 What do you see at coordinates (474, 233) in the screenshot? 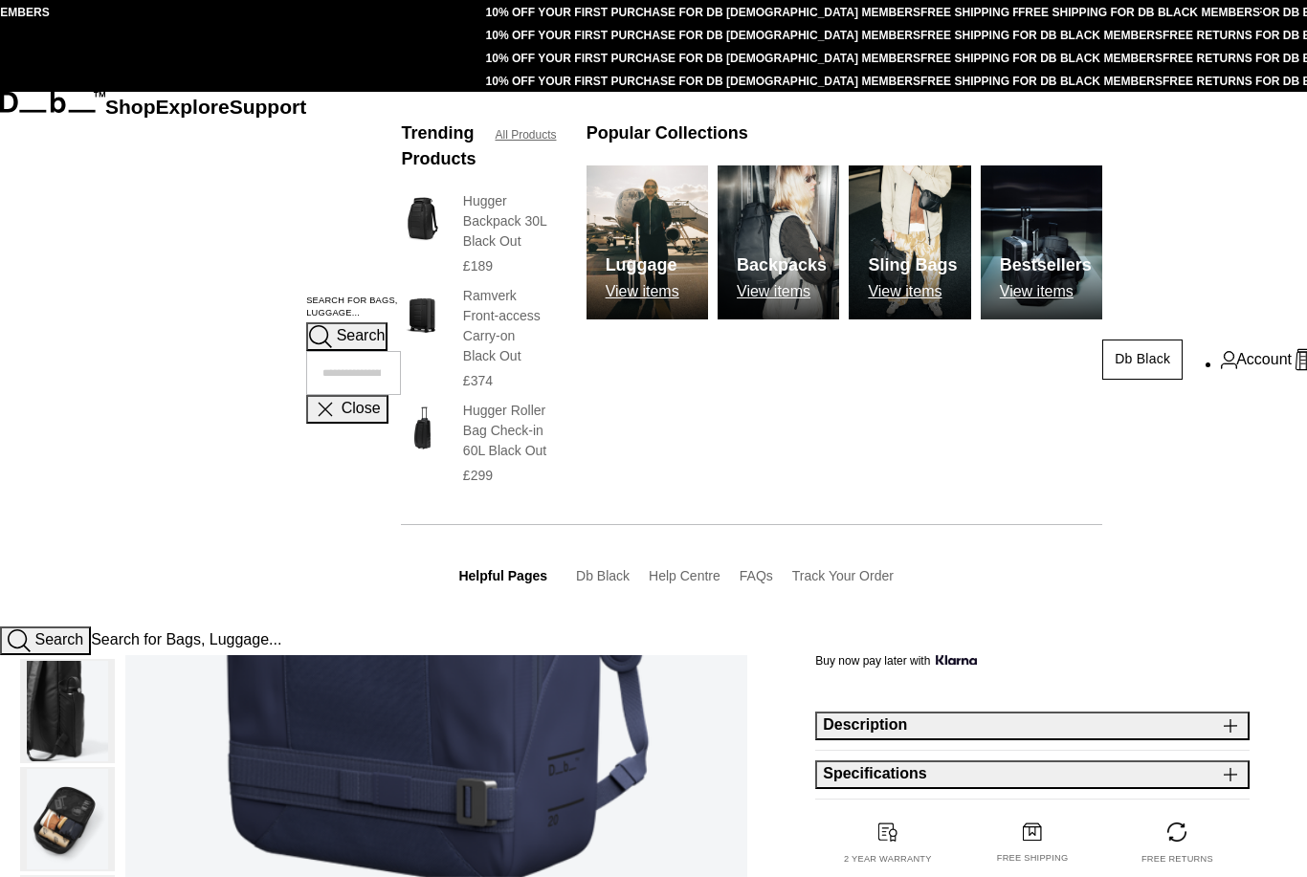
I see `a: Hugger Backpack 30L Black Out Hugger Backpack 30L Black Out £189` at bounding box center [474, 233].